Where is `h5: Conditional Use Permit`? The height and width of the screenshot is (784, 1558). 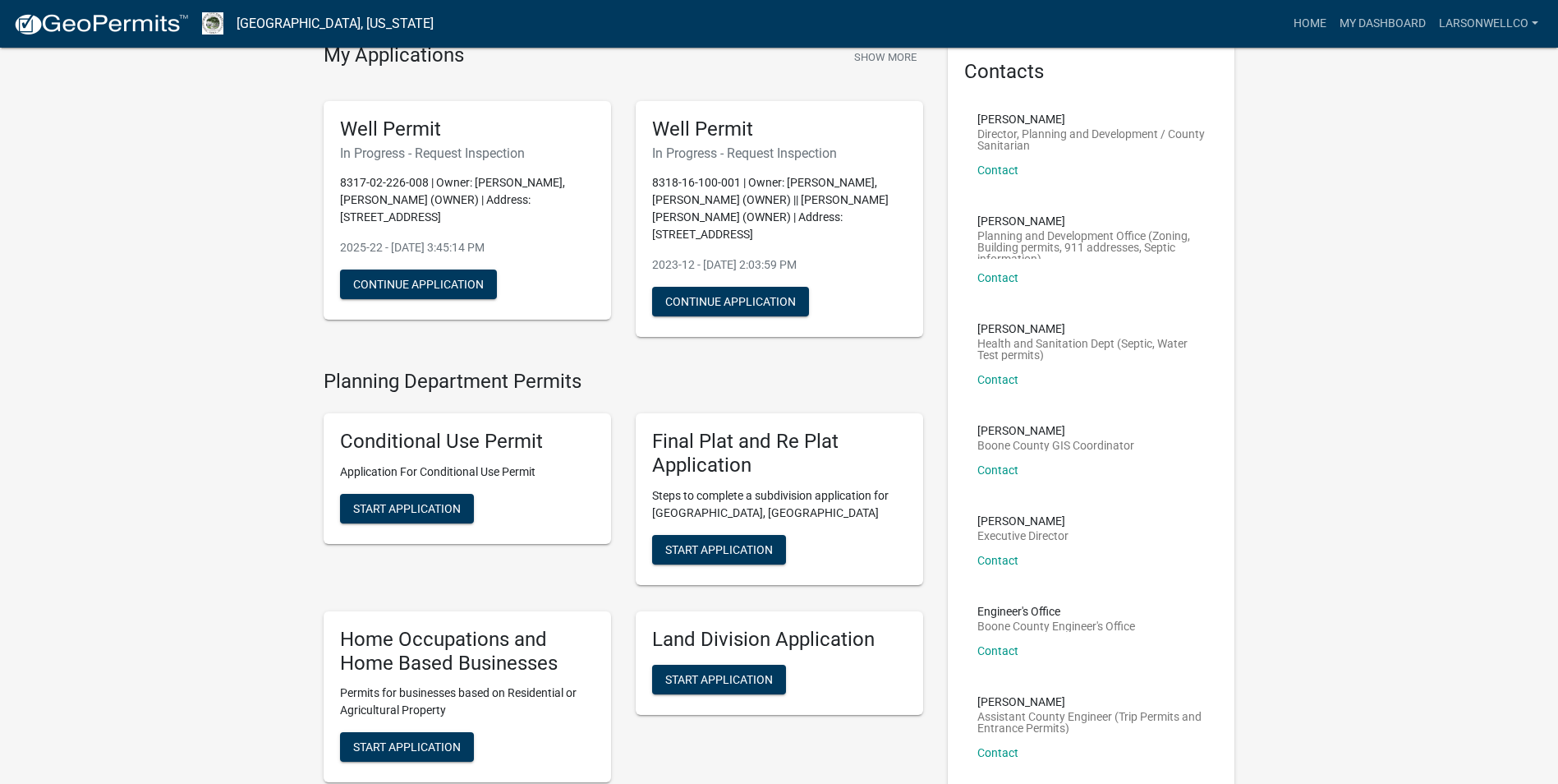
h5: Conditional Use Permit is located at coordinates (467, 441).